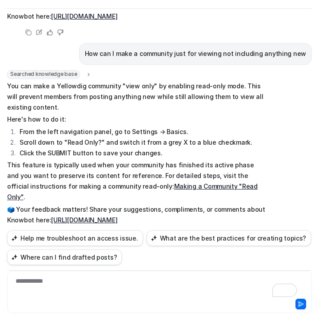 The height and width of the screenshot is (324, 319). What do you see at coordinates (137, 97) in the screenshot?
I see `p: You can make a Yellowdig community "view only" by enabling read-only mode. This will prevent memb...` at bounding box center [137, 97].